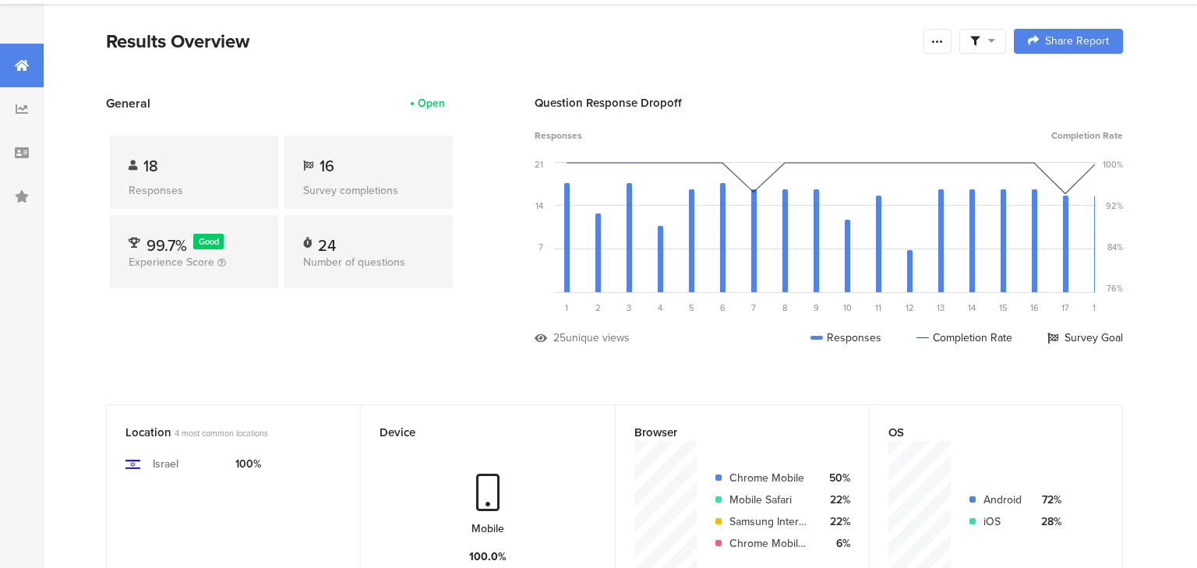  I want to click on div: 6%, so click(836, 543).